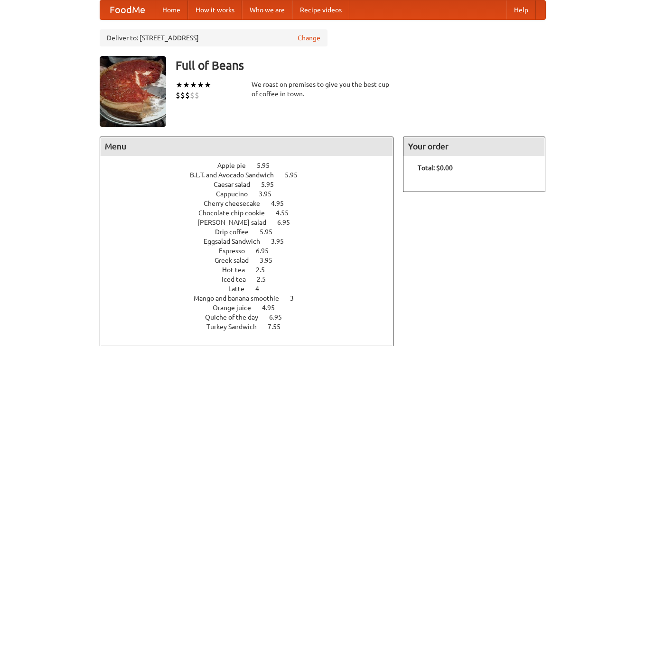  I want to click on span: Orange juice, so click(236, 308).